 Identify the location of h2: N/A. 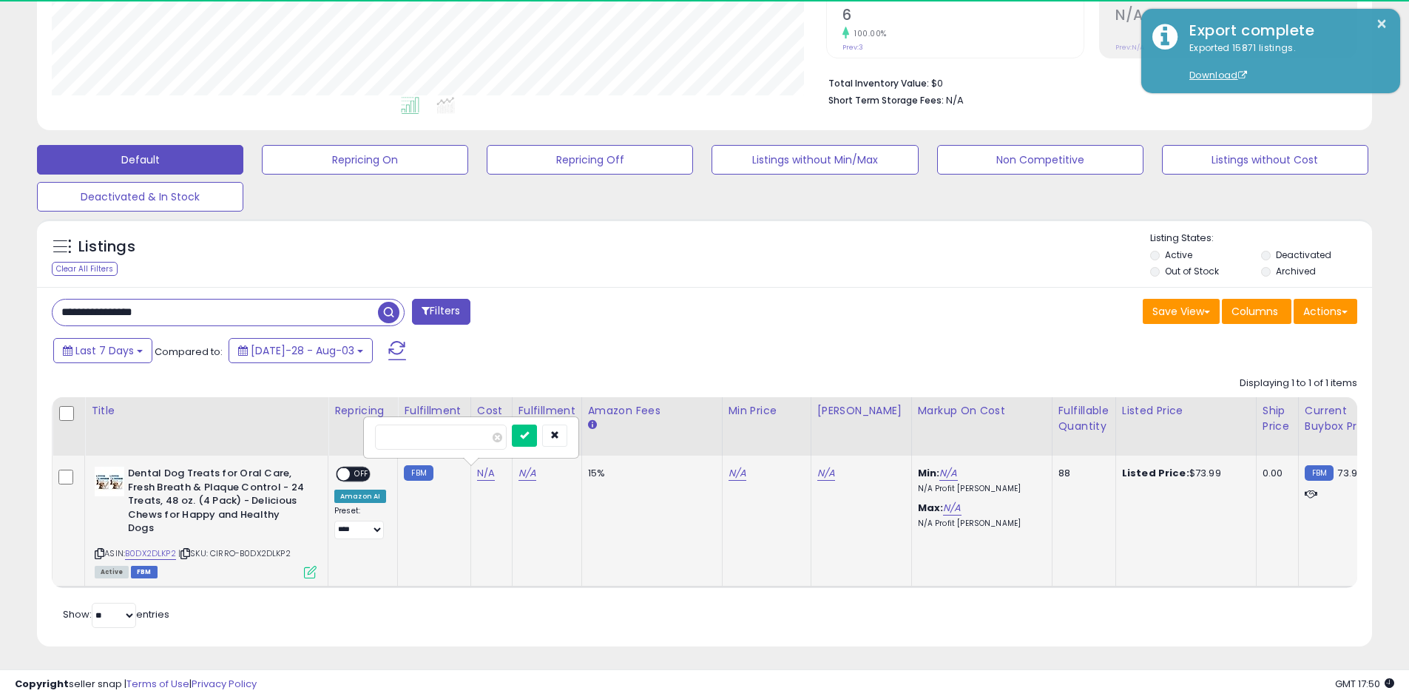
(1236, 16).